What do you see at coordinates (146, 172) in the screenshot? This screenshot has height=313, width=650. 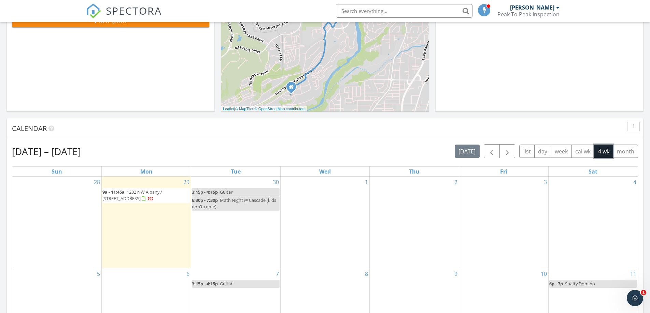 I see `a: Monday` at bounding box center [146, 172].